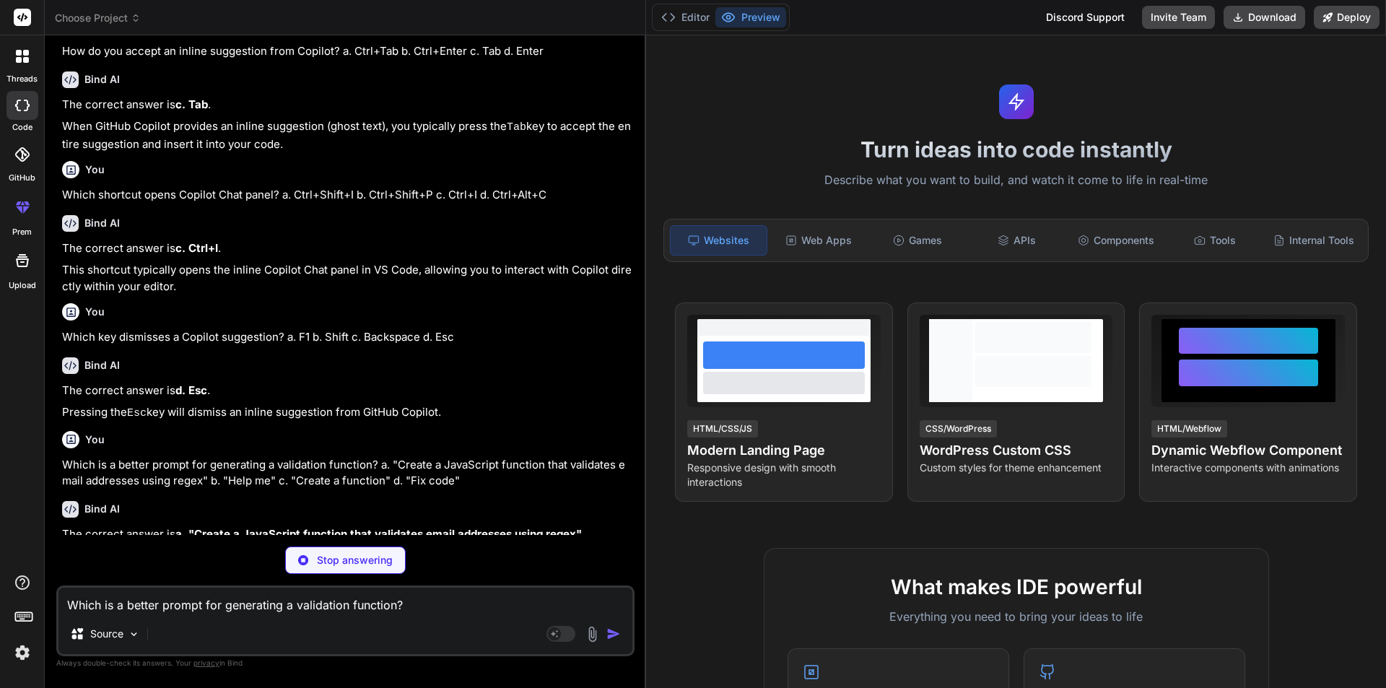 This screenshot has width=1386, height=688. What do you see at coordinates (918, 240) in the screenshot?
I see `div: Games` at bounding box center [918, 240].